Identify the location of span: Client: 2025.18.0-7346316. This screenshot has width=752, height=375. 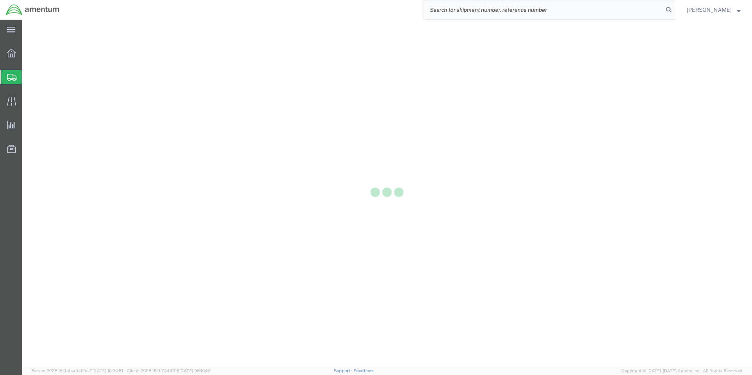
(168, 371).